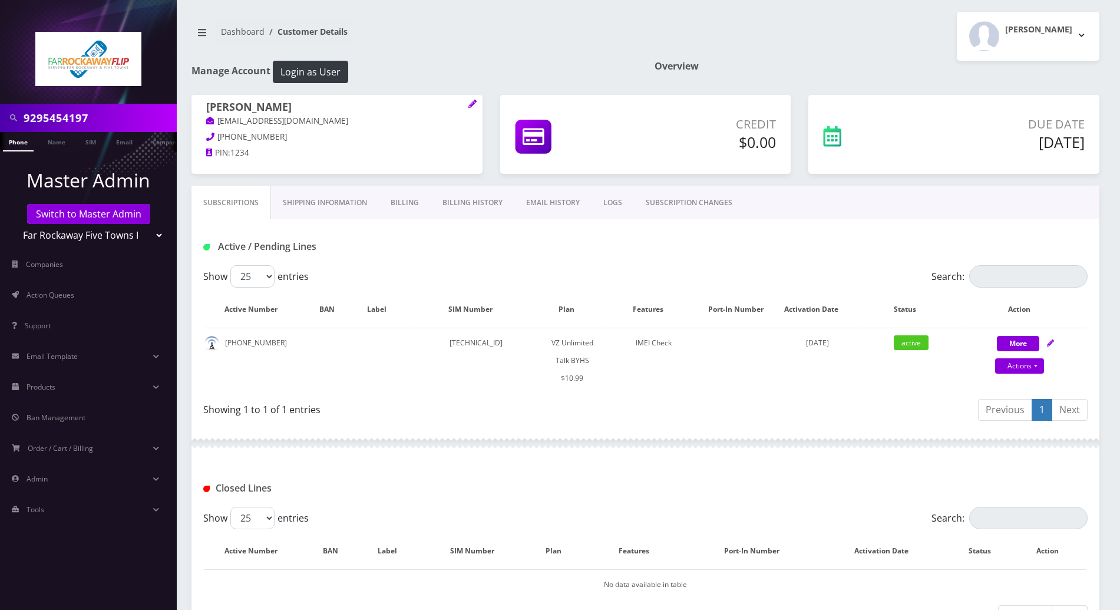 The width and height of the screenshot is (1120, 610). I want to click on span: active, so click(911, 342).